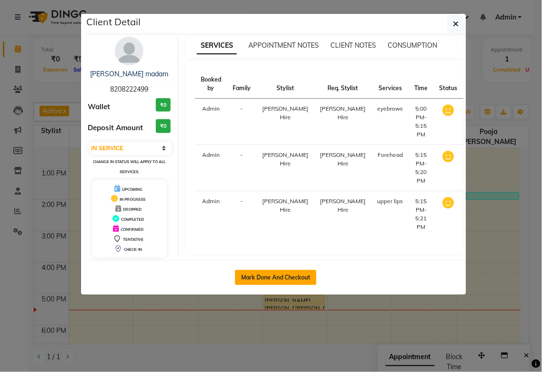 Image resolution: width=542 pixels, height=372 pixels. What do you see at coordinates (116, 128) in the screenshot?
I see `span: Deposit Amount` at bounding box center [116, 128].